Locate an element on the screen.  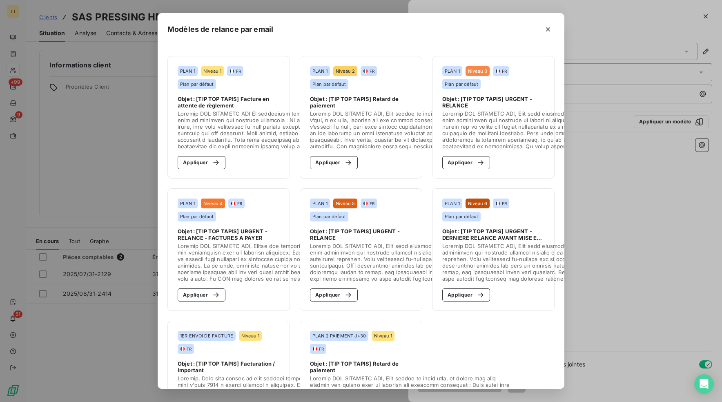
span: Niveau 6 is located at coordinates (477, 203).